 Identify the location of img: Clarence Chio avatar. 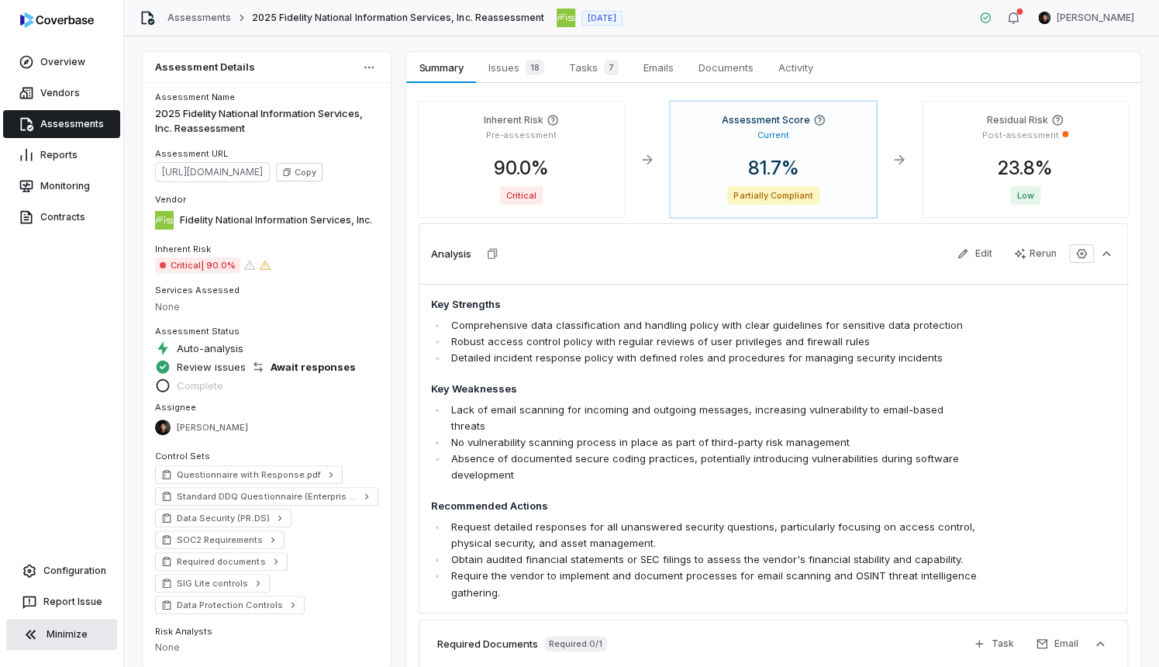
(1044, 18).